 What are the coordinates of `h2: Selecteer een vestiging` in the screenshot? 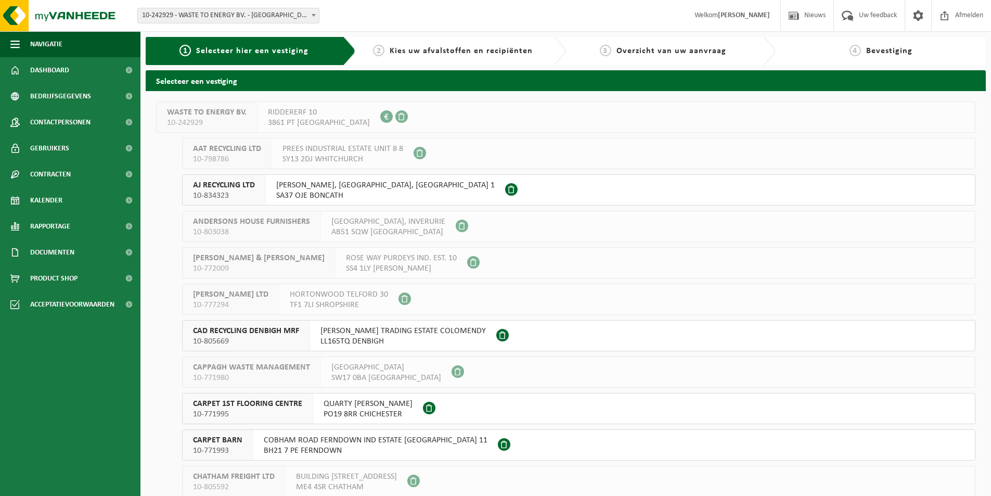 It's located at (566, 80).